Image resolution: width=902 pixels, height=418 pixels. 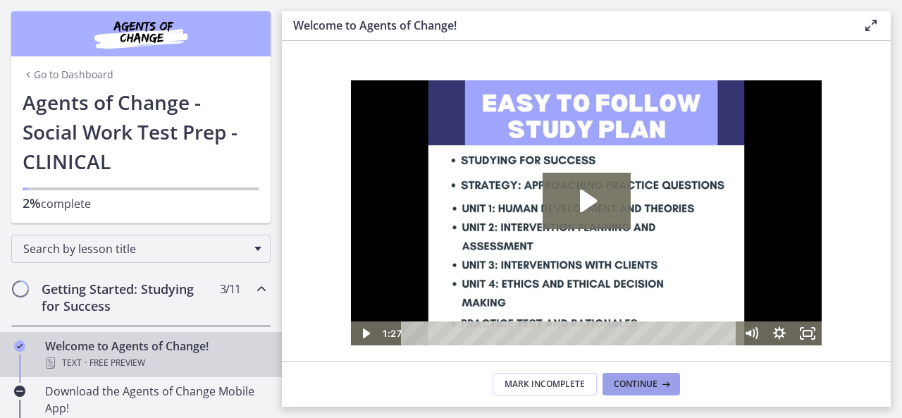 I want to click on button: Mark Incomplete, so click(x=545, y=384).